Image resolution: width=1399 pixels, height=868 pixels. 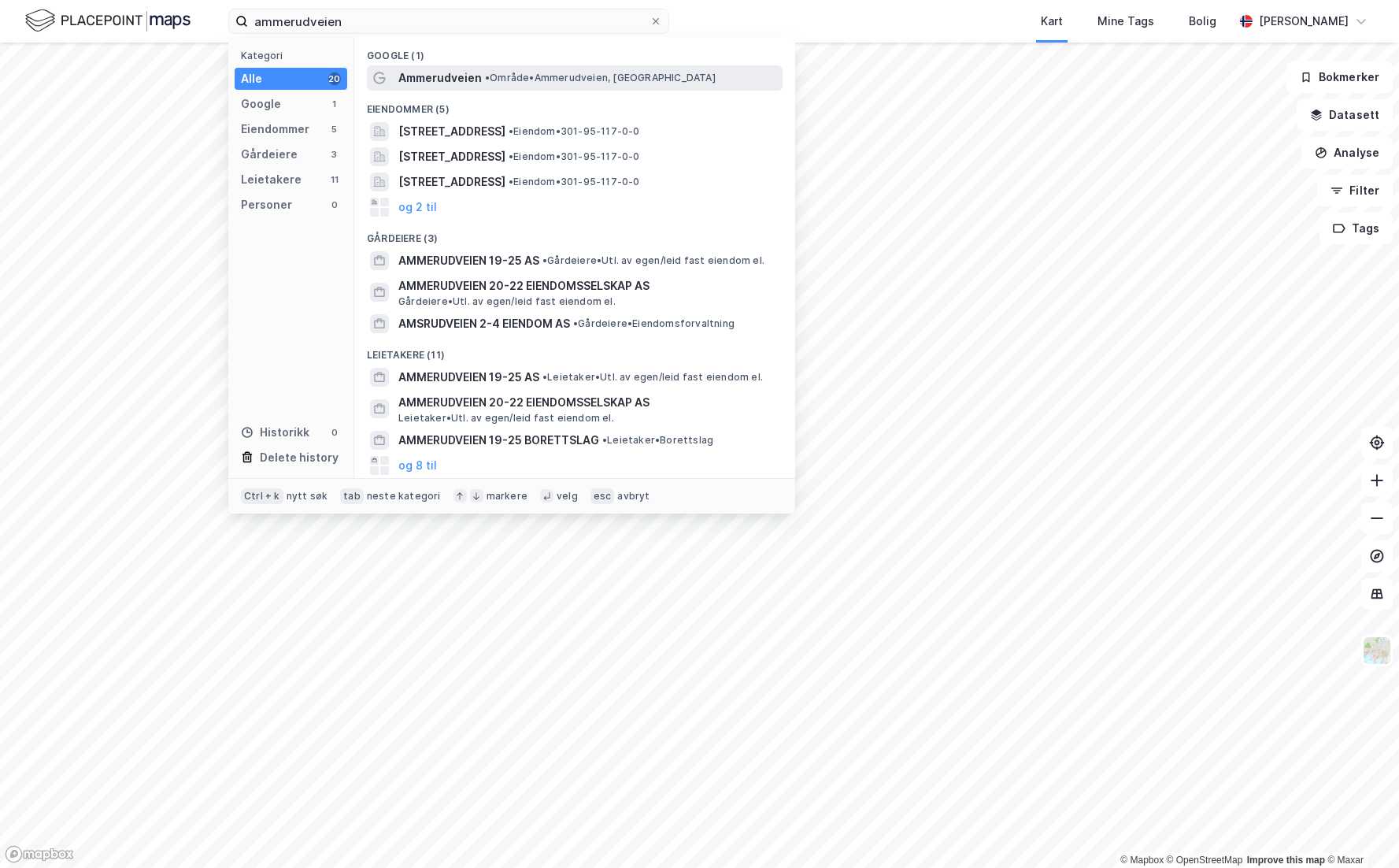 I want to click on button: Analyse, so click(x=1347, y=153).